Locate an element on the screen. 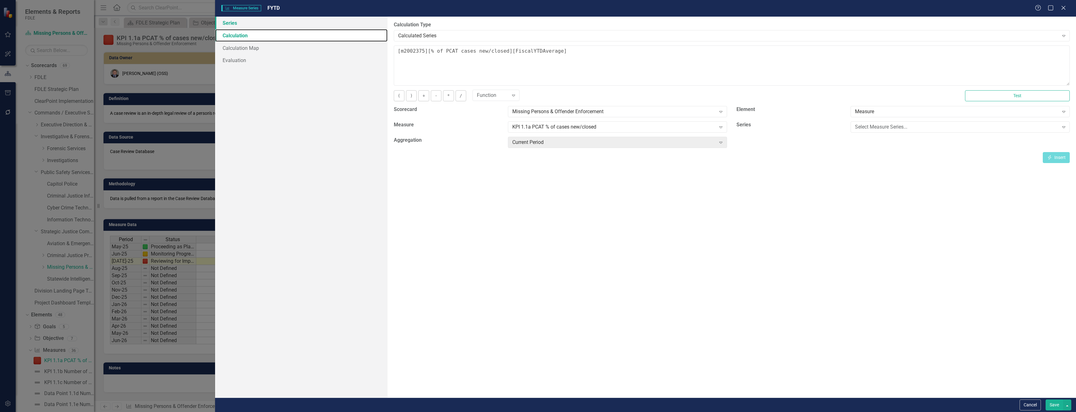 The width and height of the screenshot is (1076, 412). div: Function is located at coordinates (492, 95).